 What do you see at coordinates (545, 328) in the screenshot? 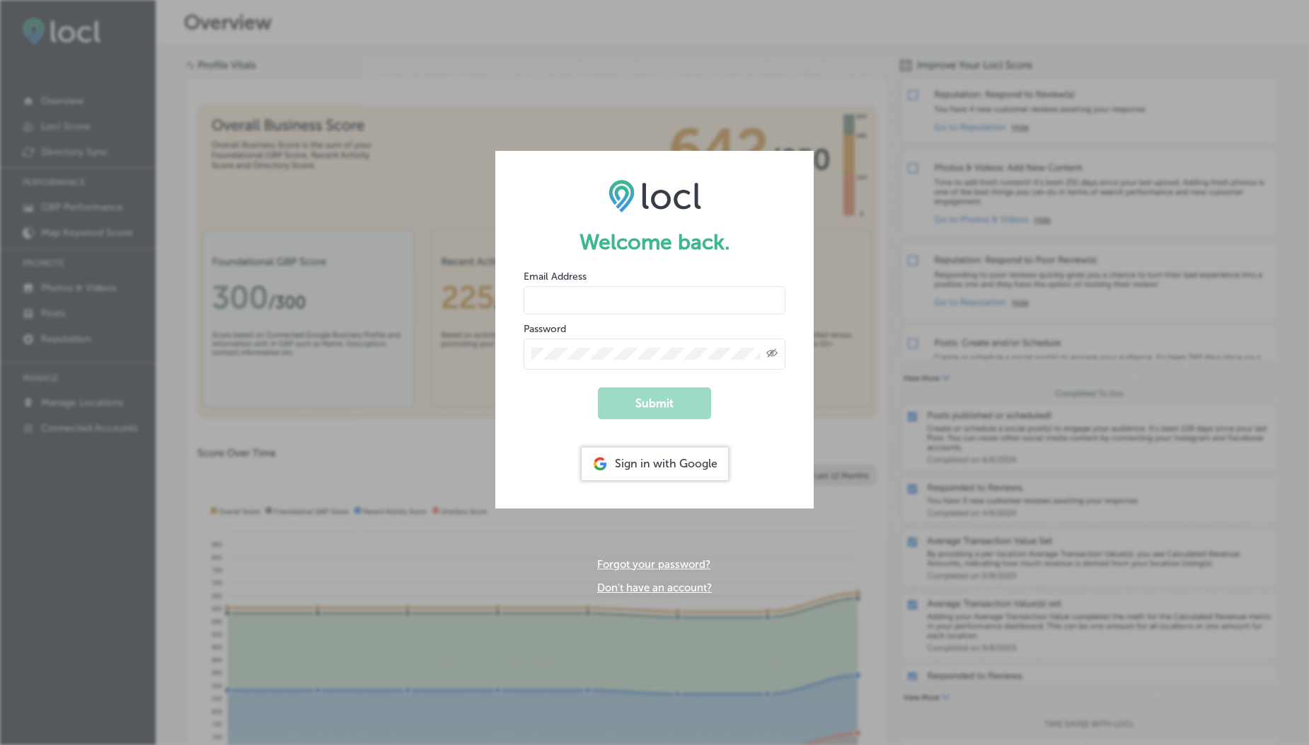
I see `label: Password` at bounding box center [545, 328].